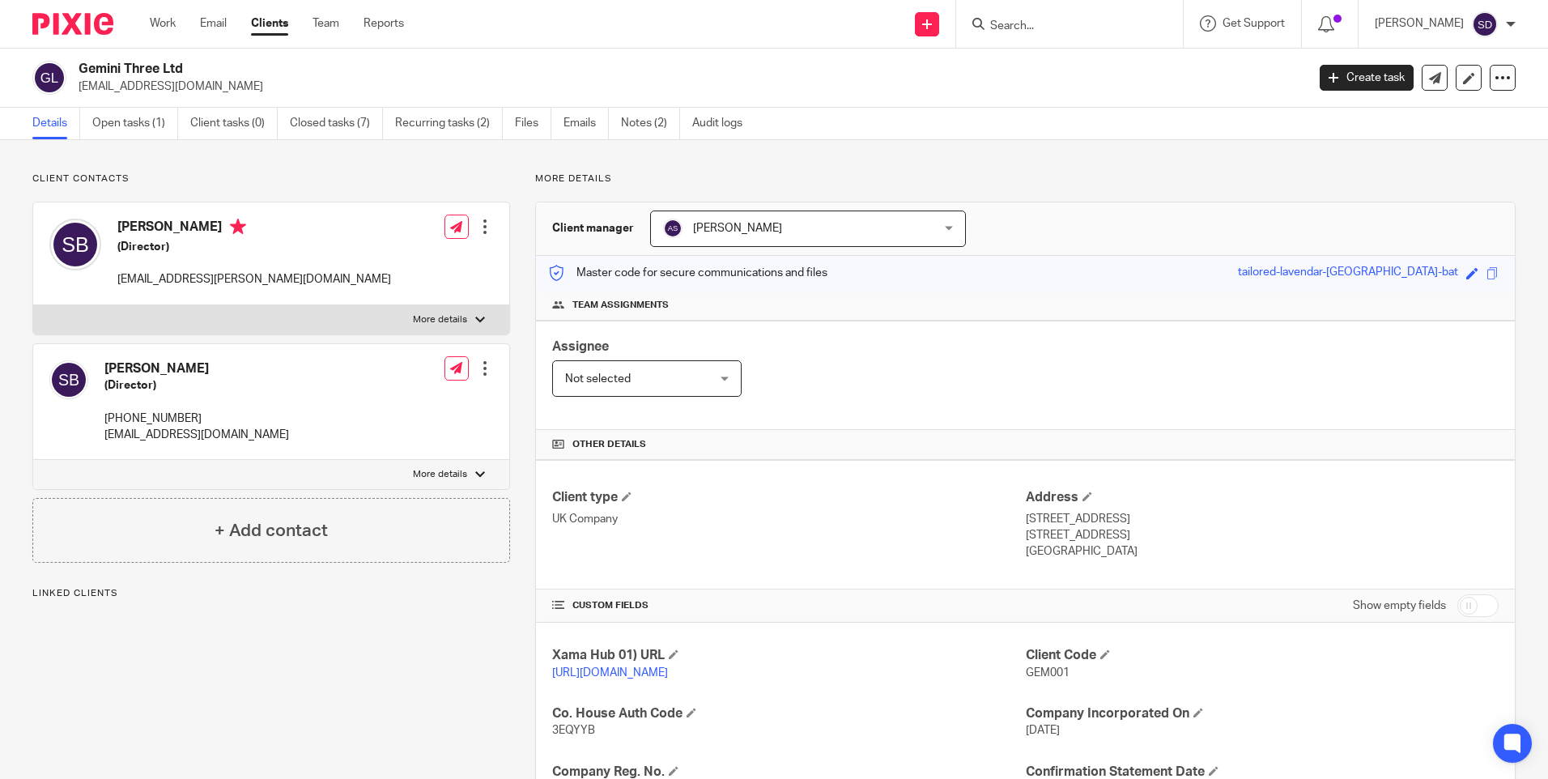  What do you see at coordinates (271, 530) in the screenshot?
I see `h4: + Add contact` at bounding box center [271, 530].